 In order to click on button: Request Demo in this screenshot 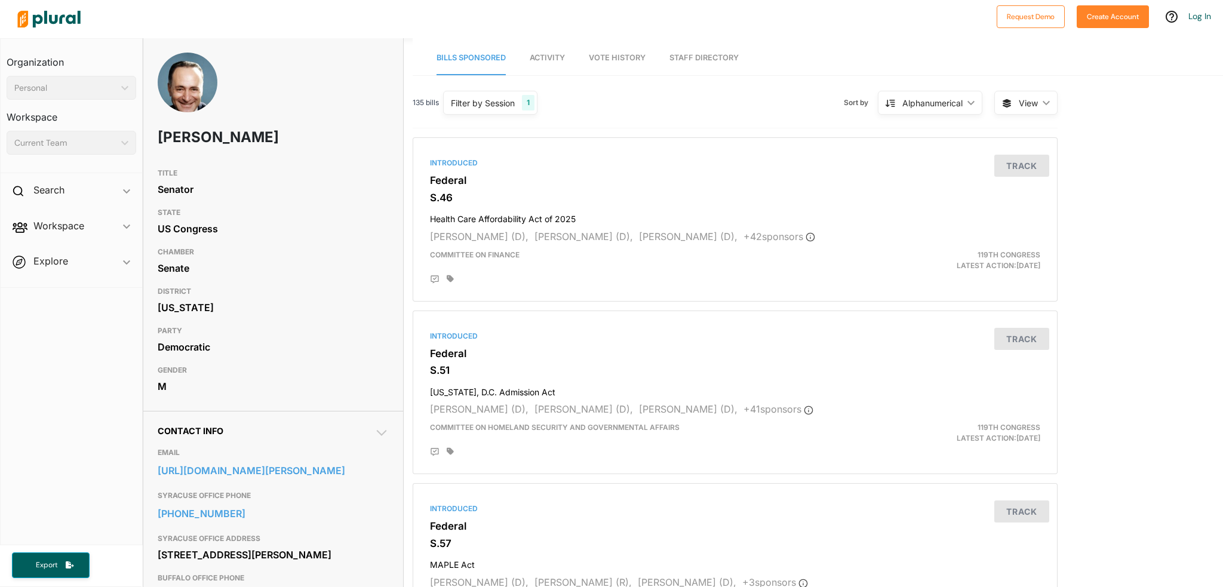, I will do `click(1031, 17)`.